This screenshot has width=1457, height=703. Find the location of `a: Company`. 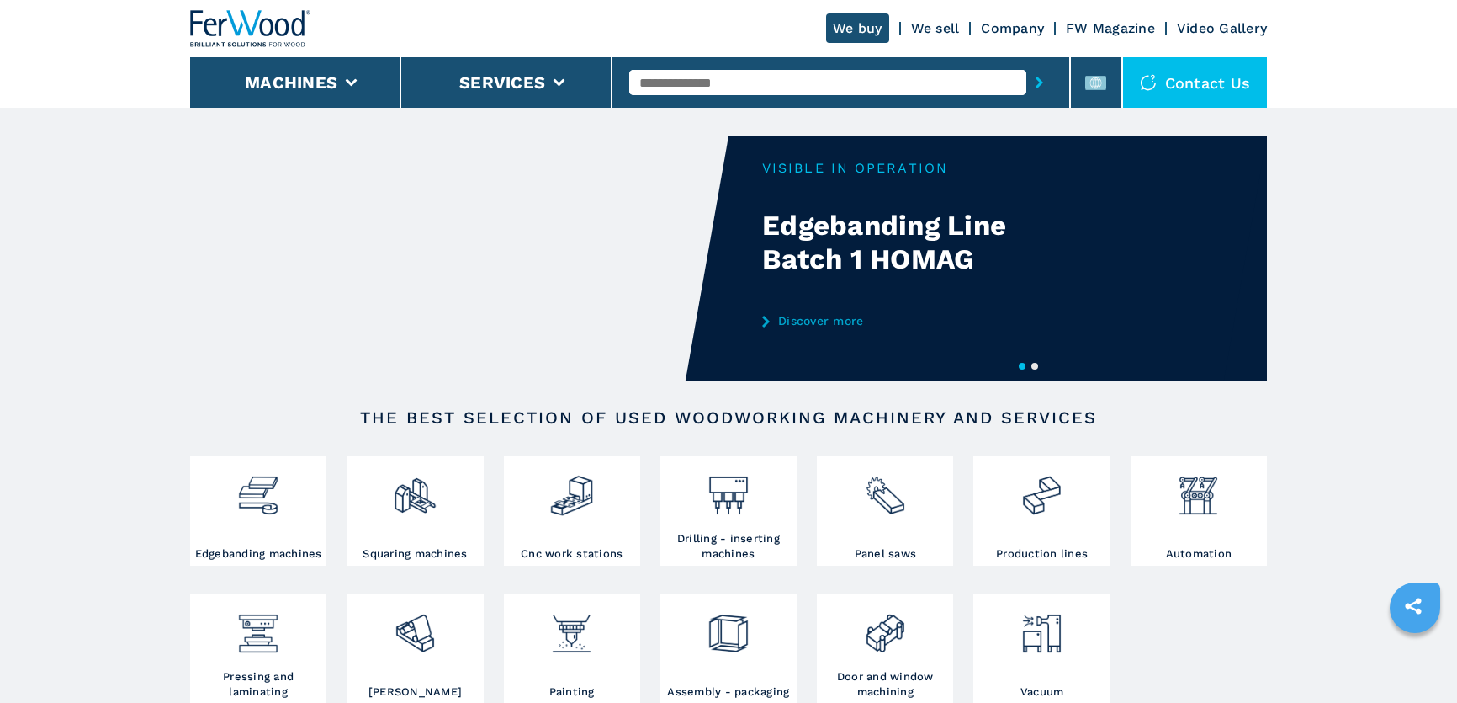

a: Company is located at coordinates (1012, 28).